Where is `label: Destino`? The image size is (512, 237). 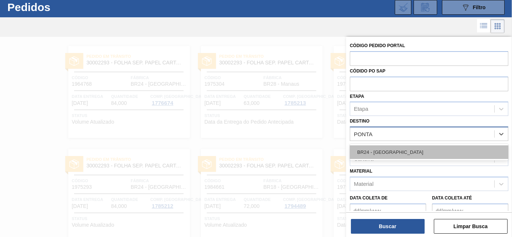 label: Destino is located at coordinates (359, 121).